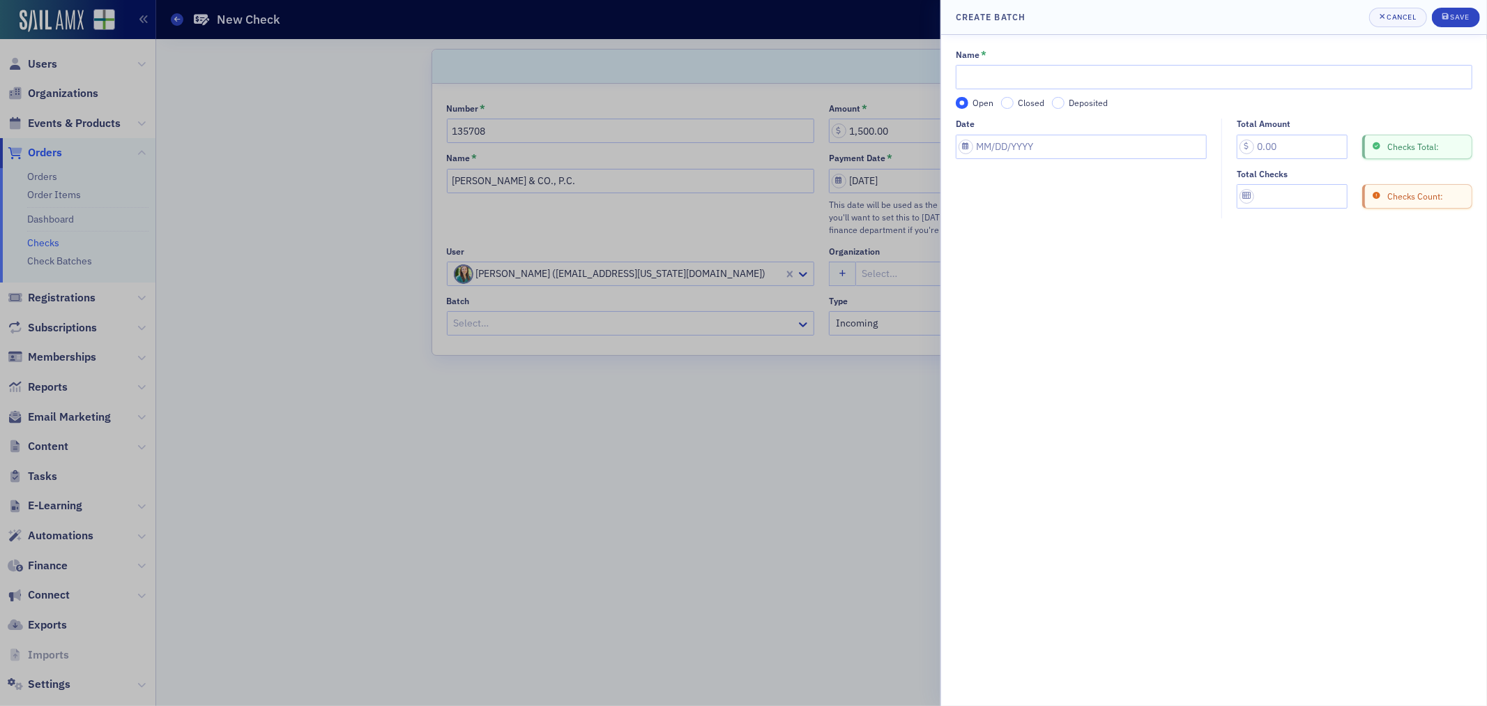 This screenshot has height=706, width=1487. Describe the element at coordinates (1459, 17) in the screenshot. I see `div: Save` at that location.